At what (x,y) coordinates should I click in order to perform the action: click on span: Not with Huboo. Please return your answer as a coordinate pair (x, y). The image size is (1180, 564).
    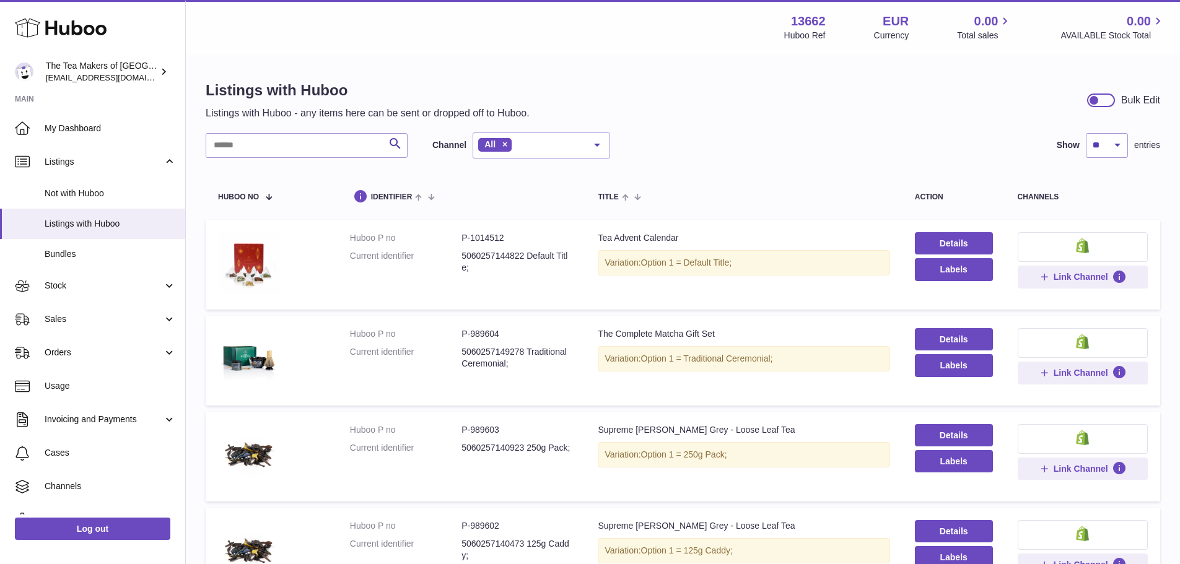
    Looking at the image, I should click on (110, 193).